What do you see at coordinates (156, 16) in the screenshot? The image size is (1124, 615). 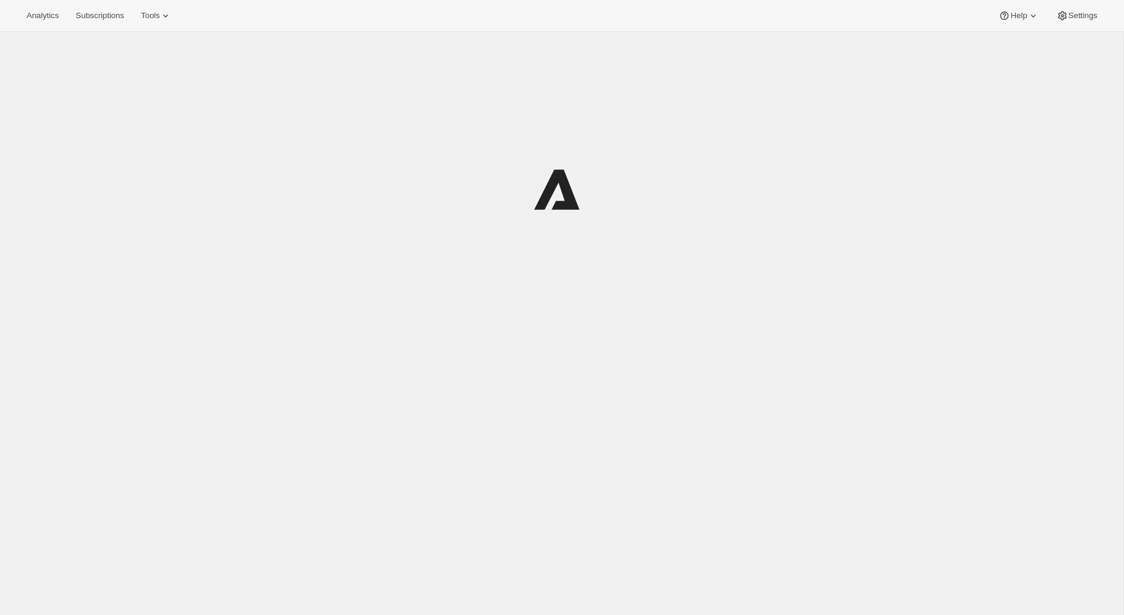 I see `button: Tools` at bounding box center [156, 16].